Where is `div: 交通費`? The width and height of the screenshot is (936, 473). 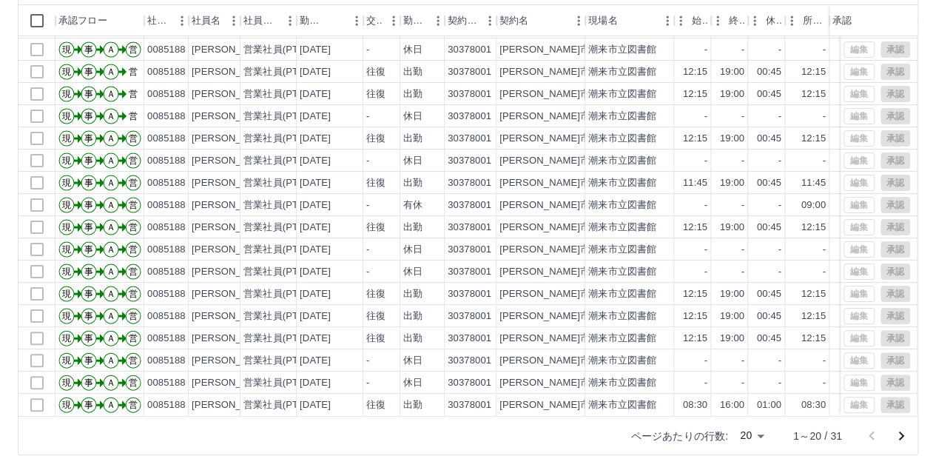
div: 交通費 is located at coordinates (375, 21).